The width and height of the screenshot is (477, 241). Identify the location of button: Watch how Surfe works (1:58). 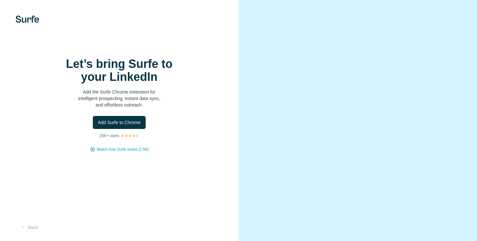
(123, 149).